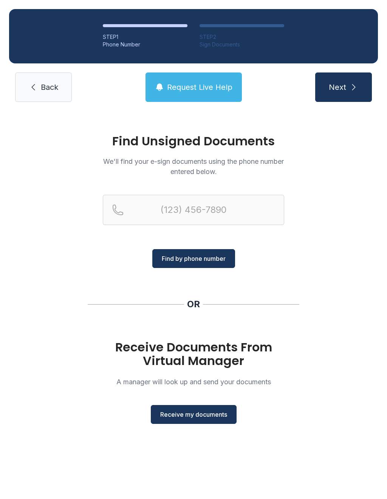 The image size is (387, 499). Describe the element at coordinates (145, 37) in the screenshot. I see `div: STEP 1` at that location.